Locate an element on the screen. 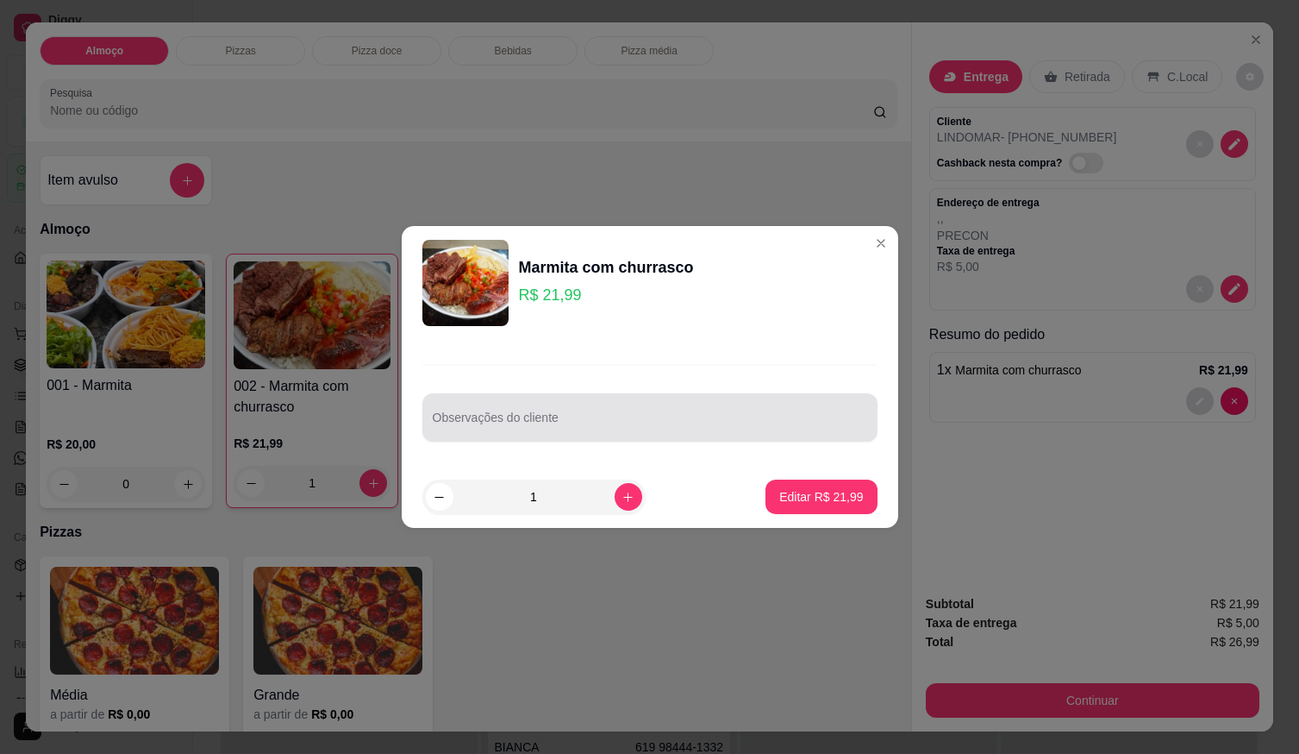 This screenshot has height=754, width=1299. button: decrease-product-quantity is located at coordinates (440, 497).